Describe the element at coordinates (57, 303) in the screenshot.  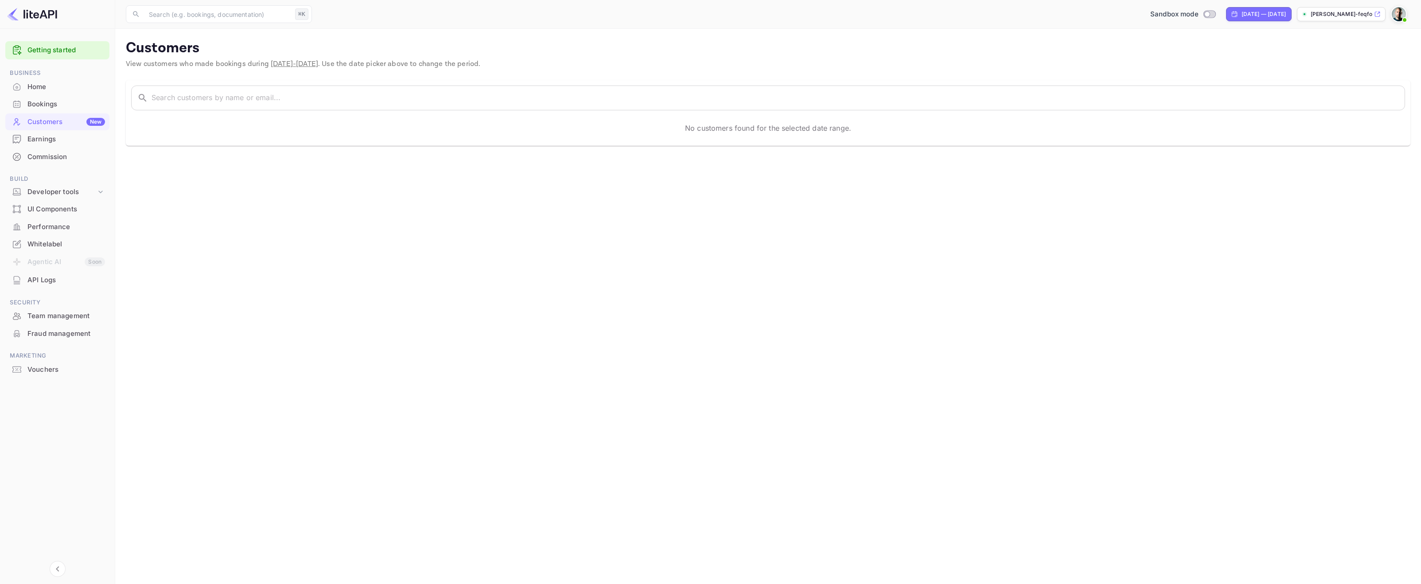
I see `span: Security` at that location.